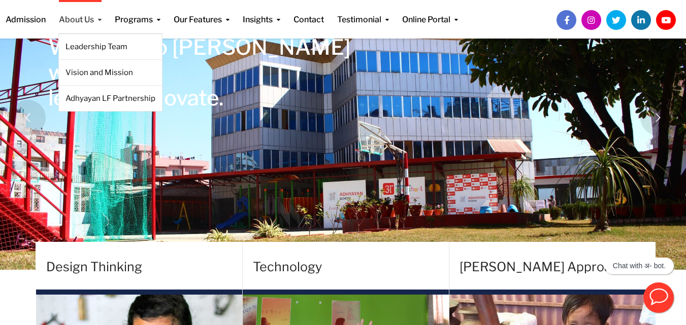  Describe the element at coordinates (144, 267) in the screenshot. I see `h4: Design Thinking` at that location.